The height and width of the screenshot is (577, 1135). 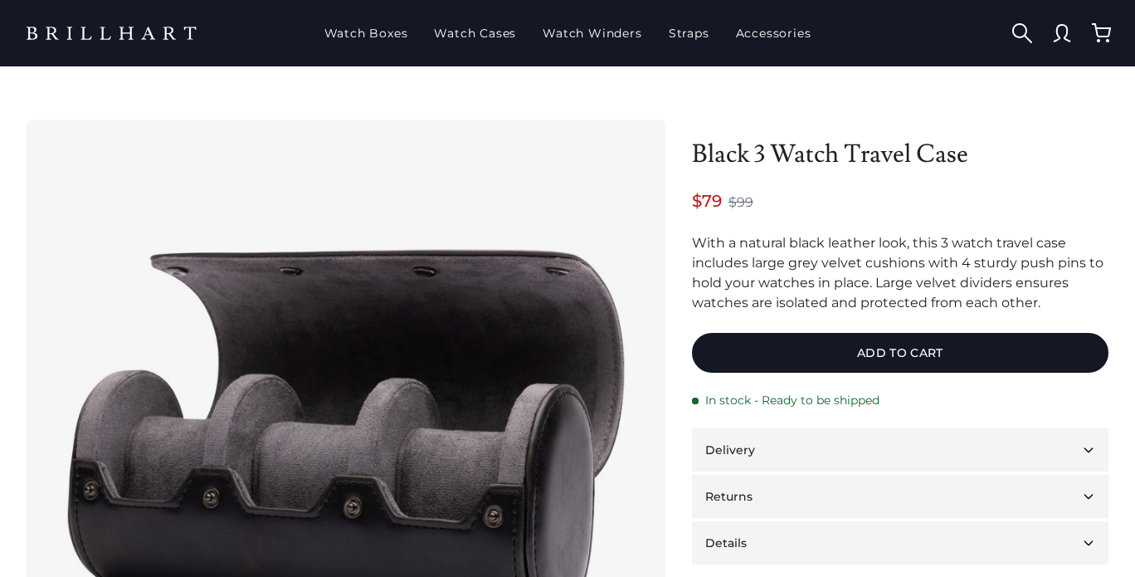 What do you see at coordinates (741, 202) in the screenshot?
I see `span: $99` at bounding box center [741, 202].